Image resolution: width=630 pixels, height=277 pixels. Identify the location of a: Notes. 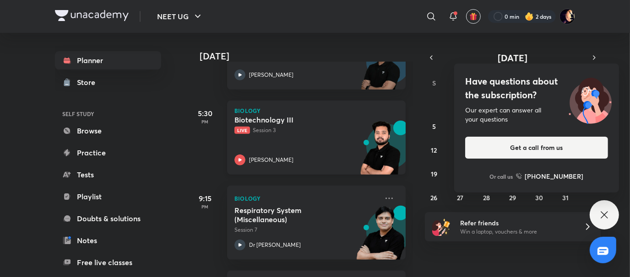
(108, 241).